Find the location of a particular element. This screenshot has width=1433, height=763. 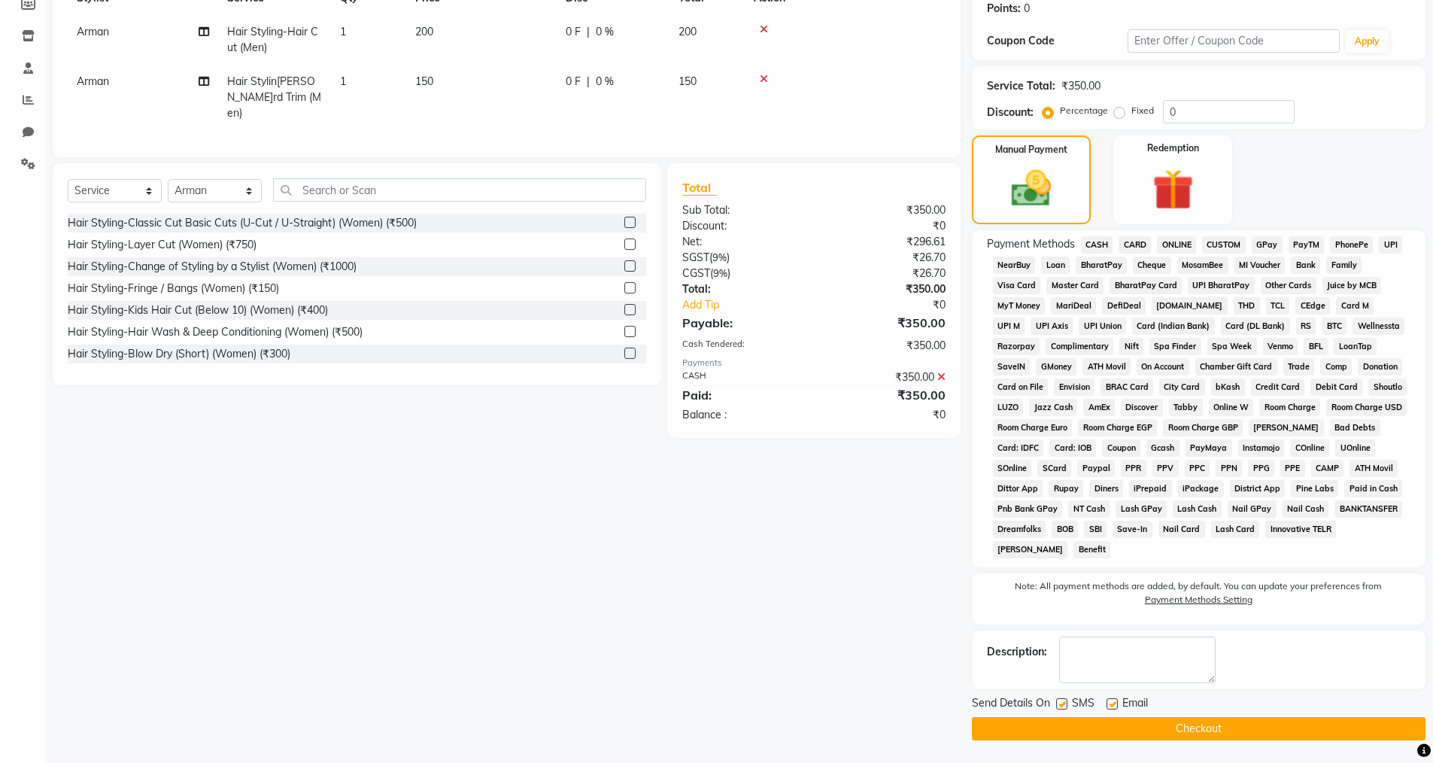

span: Total is located at coordinates (700, 187).